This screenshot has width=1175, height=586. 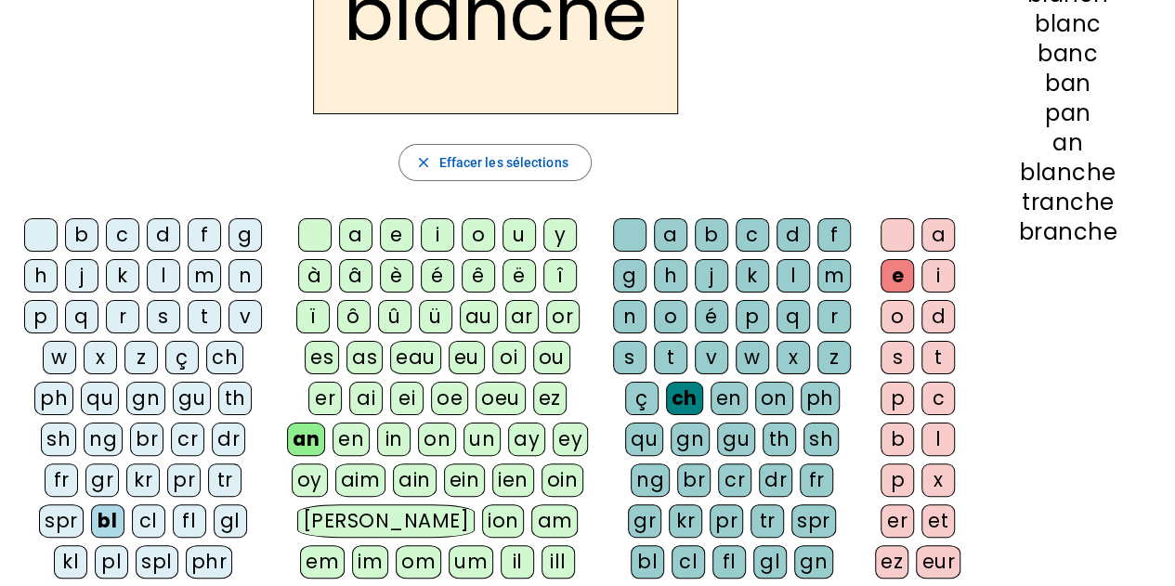 What do you see at coordinates (793, 317) in the screenshot?
I see `div: q` at bounding box center [793, 317].